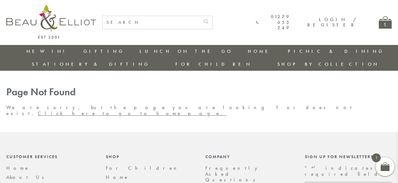 The height and width of the screenshot is (183, 398). Describe the element at coordinates (348, 157) in the screenshot. I see `div: Sign up for newsletters` at that location.